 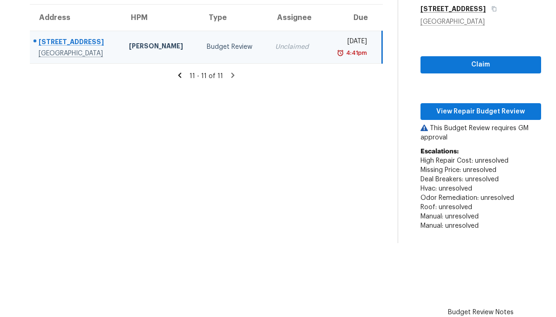 What do you see at coordinates (295, 18) in the screenshot?
I see `th: Assignee` at bounding box center [295, 18].